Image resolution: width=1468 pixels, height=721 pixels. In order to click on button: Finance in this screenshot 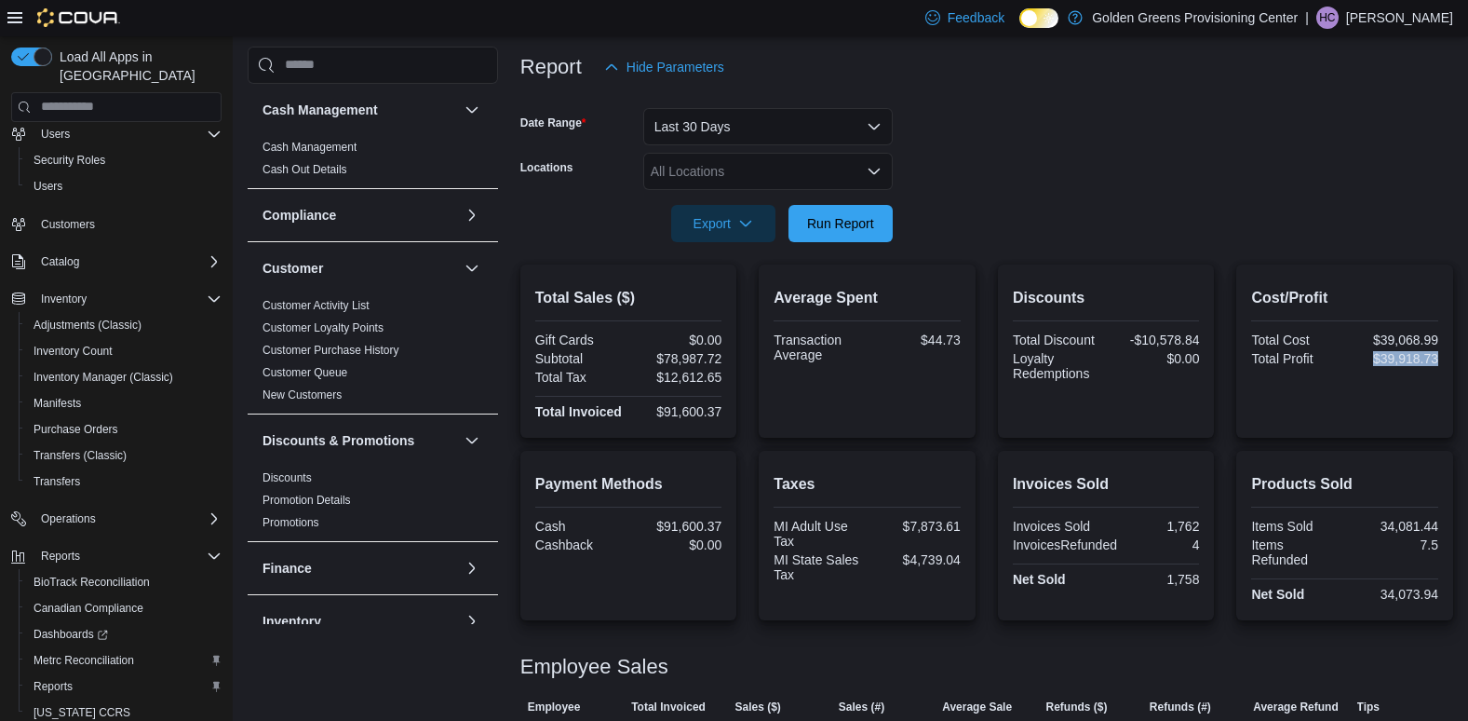, I will do `click(472, 568)`.